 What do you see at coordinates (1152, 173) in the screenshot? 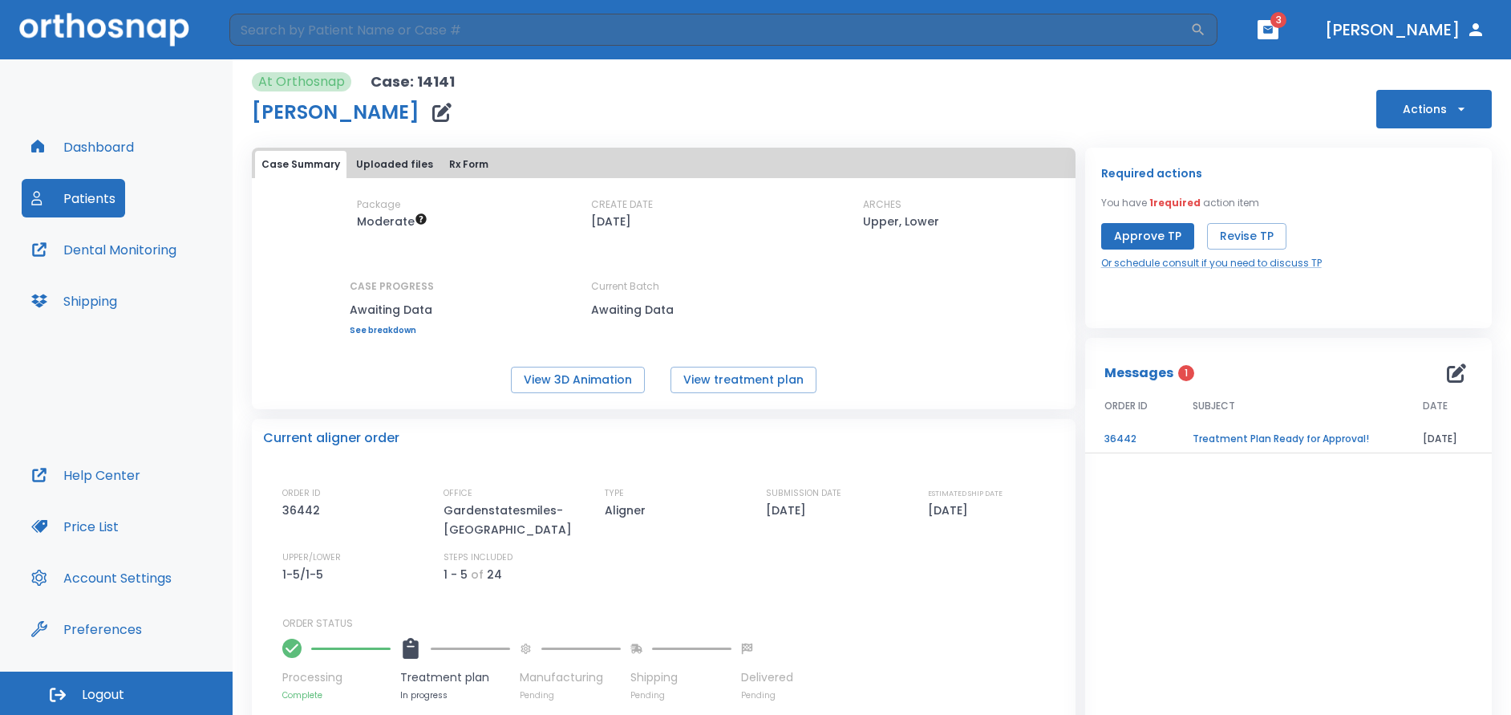
I see `p: Required actions` at bounding box center [1152, 173].